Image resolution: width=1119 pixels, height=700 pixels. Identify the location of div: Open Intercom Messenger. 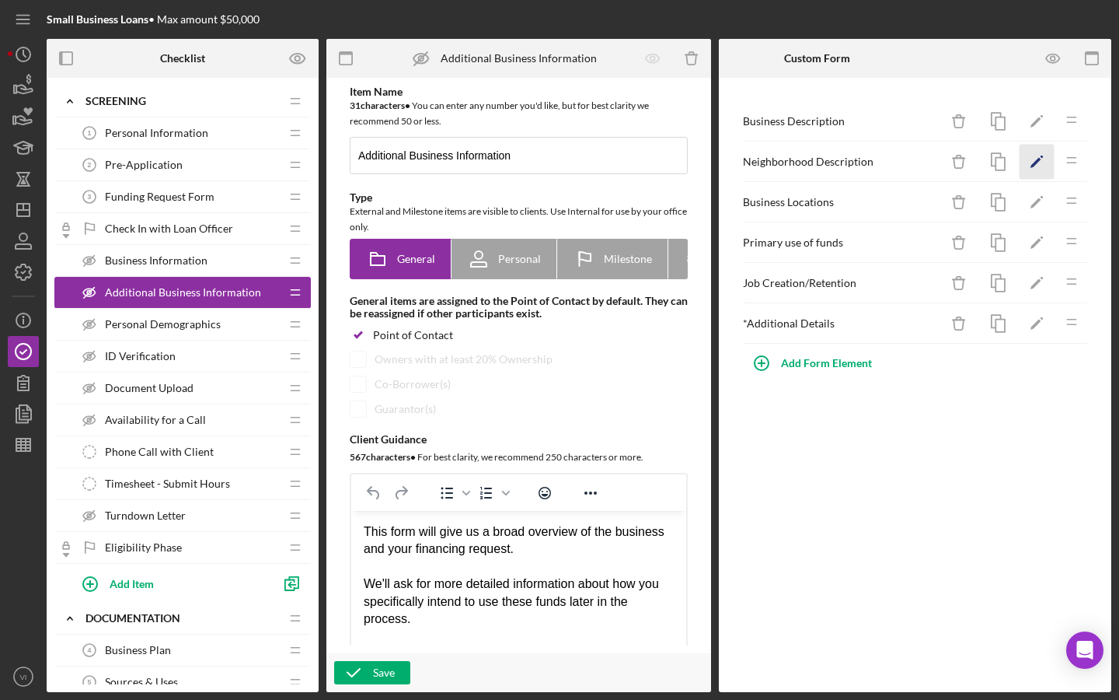
(1085, 650).